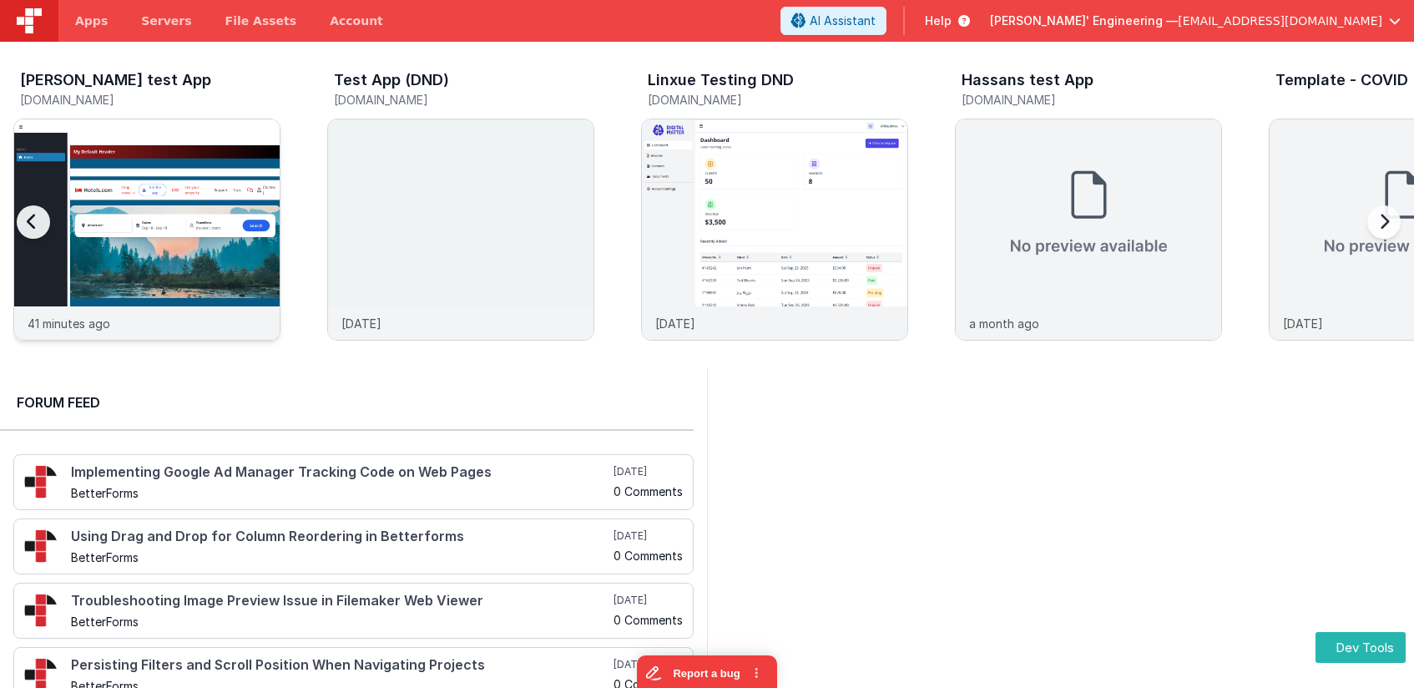 This screenshot has height=688, width=1414. Describe the element at coordinates (166, 21) in the screenshot. I see `span: Servers` at that location.